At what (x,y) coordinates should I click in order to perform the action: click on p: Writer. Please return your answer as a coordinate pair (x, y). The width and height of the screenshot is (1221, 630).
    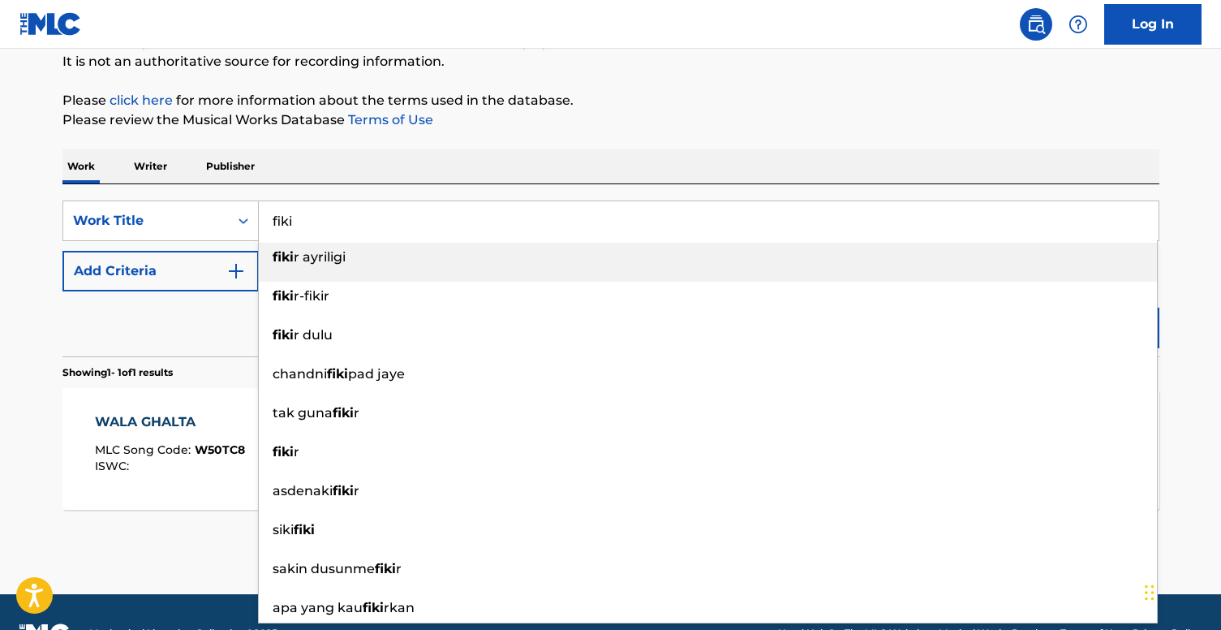
    Looking at the image, I should click on (150, 166).